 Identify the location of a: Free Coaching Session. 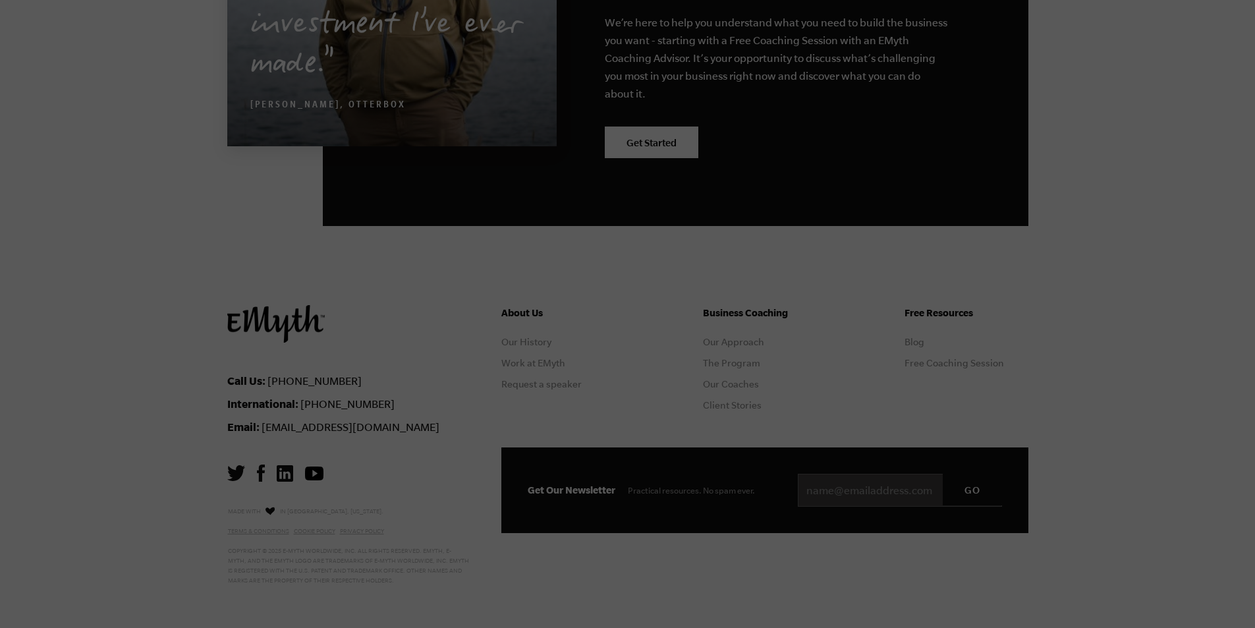
(954, 363).